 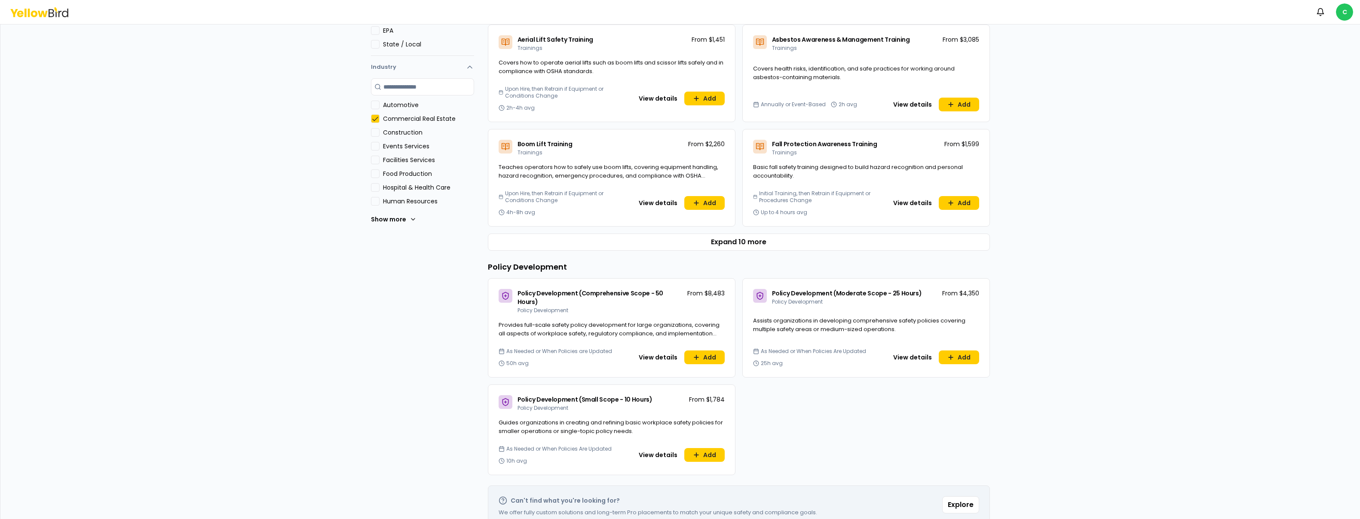 What do you see at coordinates (520, 212) in the screenshot?
I see `span: 4h-8h avg` at bounding box center [520, 212].